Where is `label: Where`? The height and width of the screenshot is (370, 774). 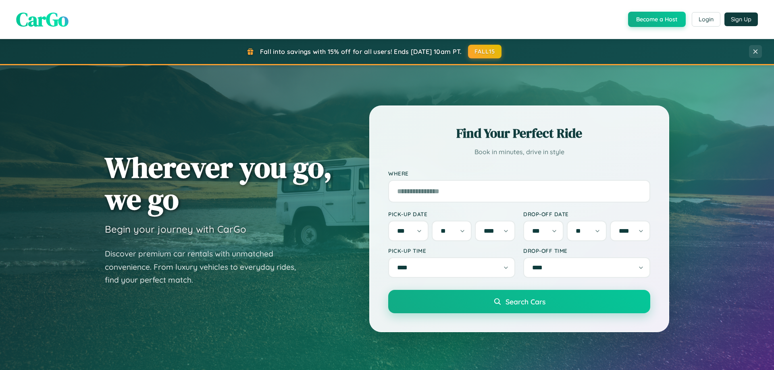
label: Where is located at coordinates (519, 173).